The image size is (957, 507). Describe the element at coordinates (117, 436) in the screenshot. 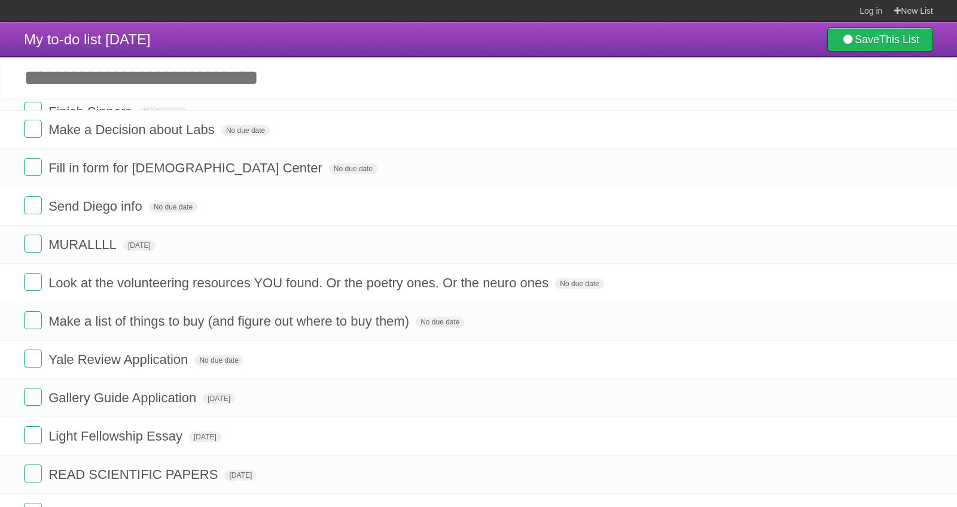

I see `span: Light Fellowship Essay` at that location.